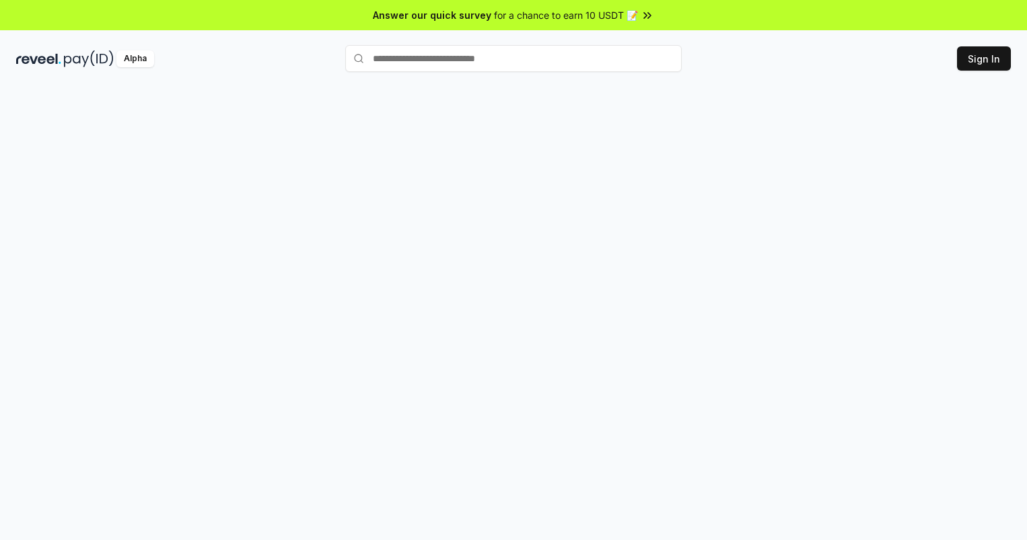  Describe the element at coordinates (566, 15) in the screenshot. I see `span: for a chance to earn 10 USDT 📝` at that location.